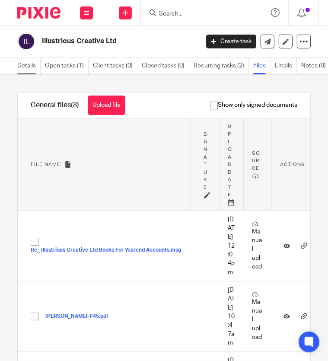 This screenshot has height=361, width=328. I want to click on button: Re_ Illustrious Creative Ltd Books For Yearend Accounts.msg, so click(108, 250).